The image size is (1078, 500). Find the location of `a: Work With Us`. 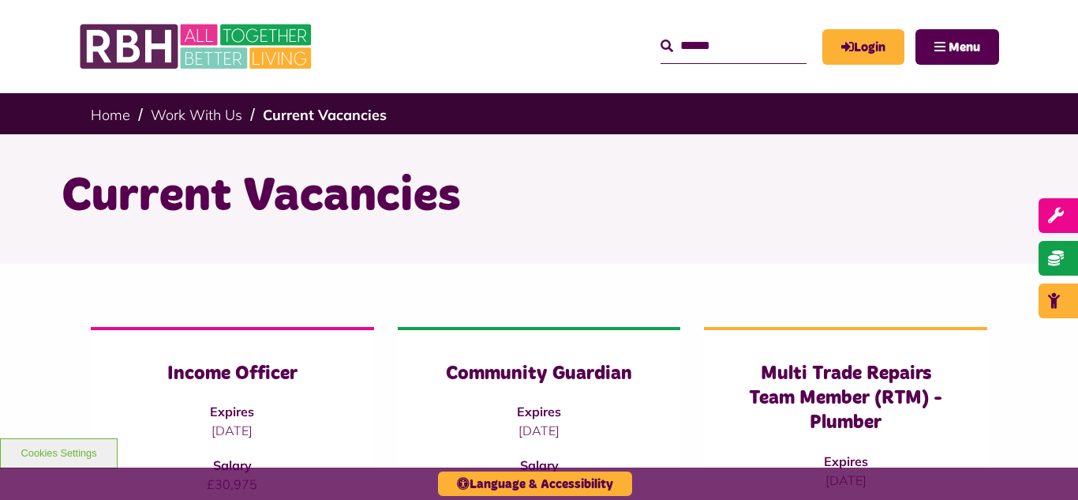

a: Work With Us is located at coordinates (197, 114).